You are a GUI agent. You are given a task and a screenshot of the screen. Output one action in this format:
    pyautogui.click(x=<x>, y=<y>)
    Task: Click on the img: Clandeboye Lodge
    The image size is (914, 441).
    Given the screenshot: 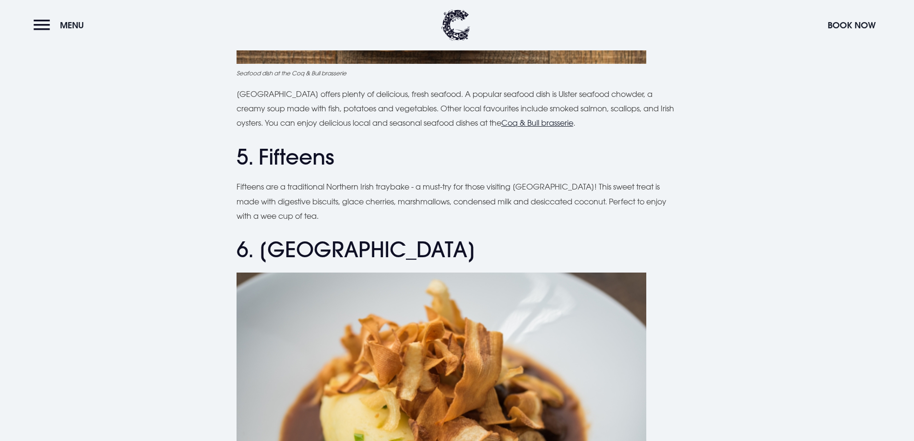 What is the action you would take?
    pyautogui.click(x=456, y=25)
    